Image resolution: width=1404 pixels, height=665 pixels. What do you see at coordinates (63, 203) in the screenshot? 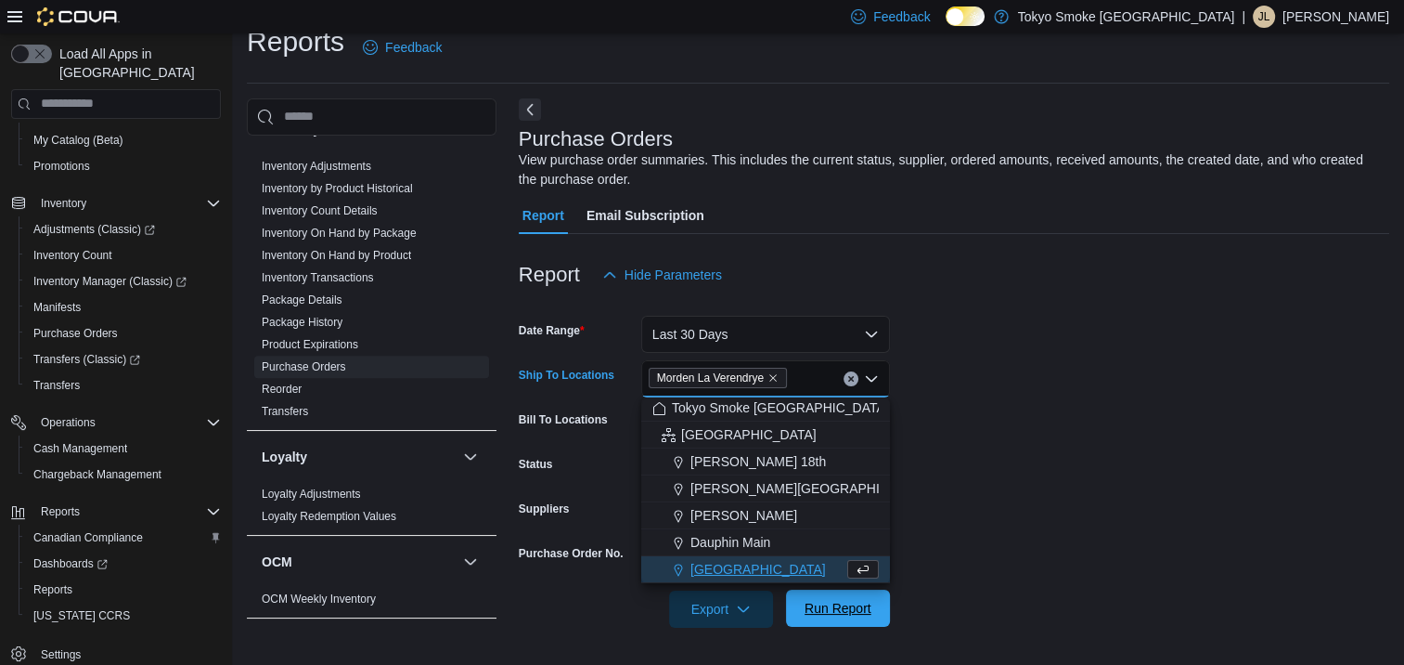
I see `span: Inventory` at bounding box center [63, 203].